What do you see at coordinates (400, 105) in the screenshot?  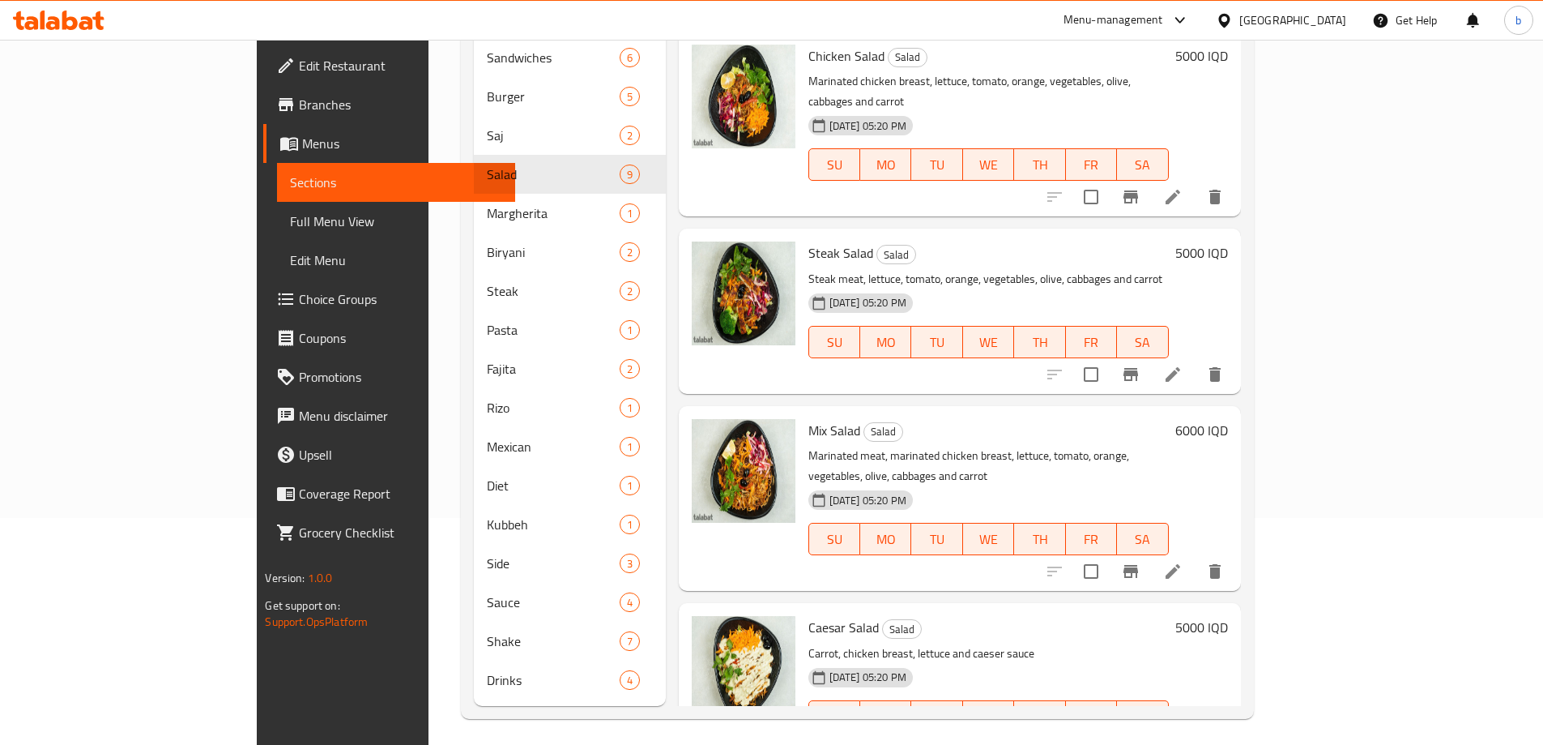 I see `span: Branches` at bounding box center [400, 105].